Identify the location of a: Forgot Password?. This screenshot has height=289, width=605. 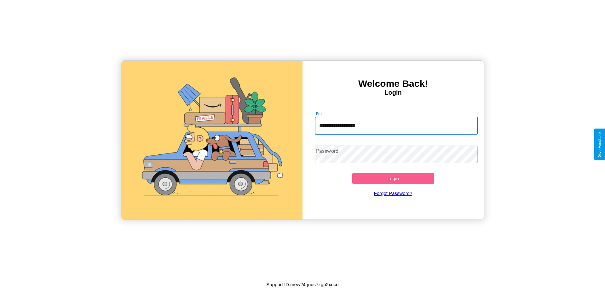
(393, 193).